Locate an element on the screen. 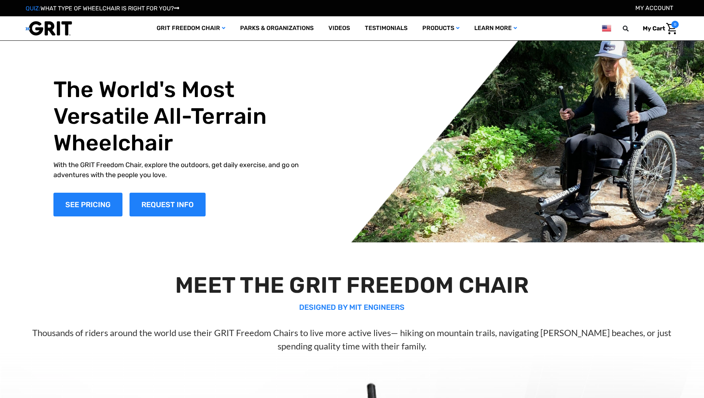 This screenshot has width=704, height=398. a: GRIT Freedom Chair is located at coordinates (191, 28).